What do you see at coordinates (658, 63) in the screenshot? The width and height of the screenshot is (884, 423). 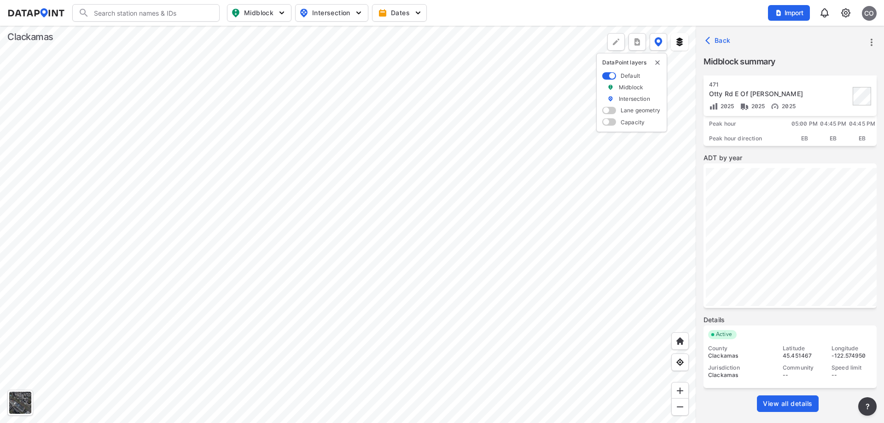 I see `button: delete` at bounding box center [658, 63].